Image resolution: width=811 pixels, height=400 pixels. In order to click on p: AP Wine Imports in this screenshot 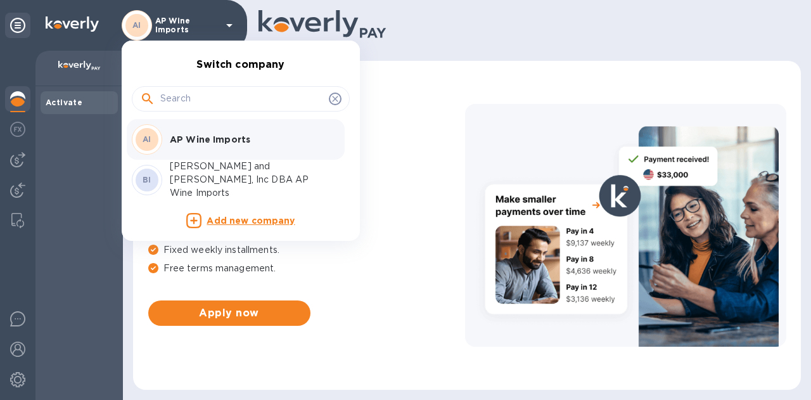, I will do `click(250, 139)`.